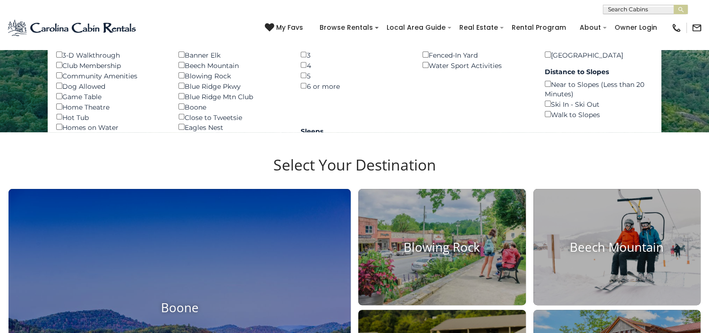  What do you see at coordinates (110, 76) in the screenshot?
I see `div: Community Amenities` at bounding box center [110, 76].